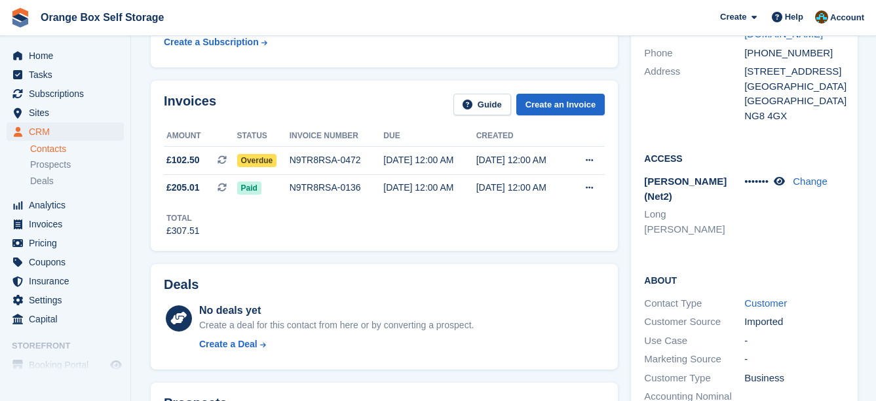 The width and height of the screenshot is (876, 401). I want to click on a: Customer, so click(765, 303).